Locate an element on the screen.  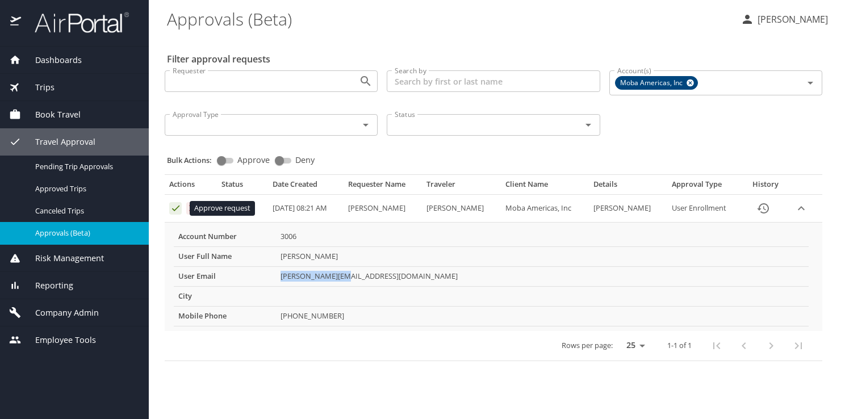
th: Approval Type is located at coordinates (705, 187).